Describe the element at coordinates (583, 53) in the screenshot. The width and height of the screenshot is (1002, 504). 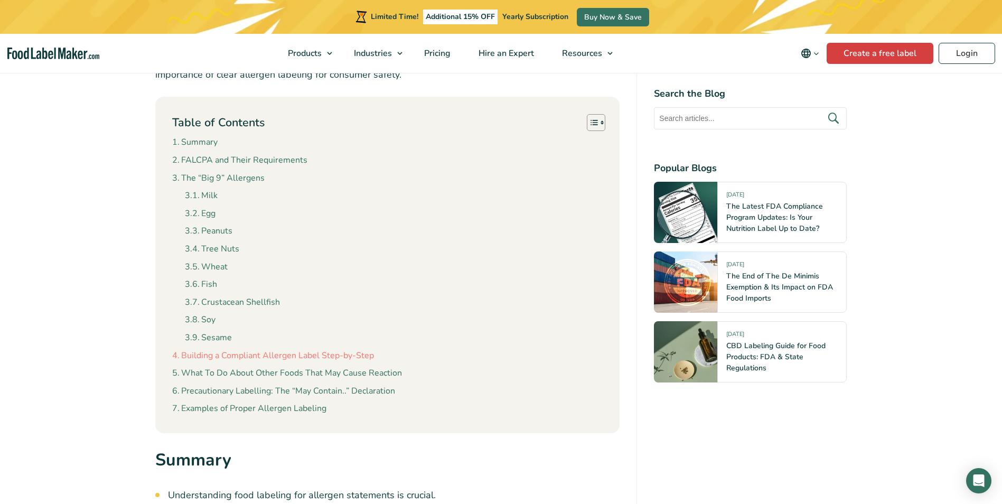
I see `a: Resources` at that location.